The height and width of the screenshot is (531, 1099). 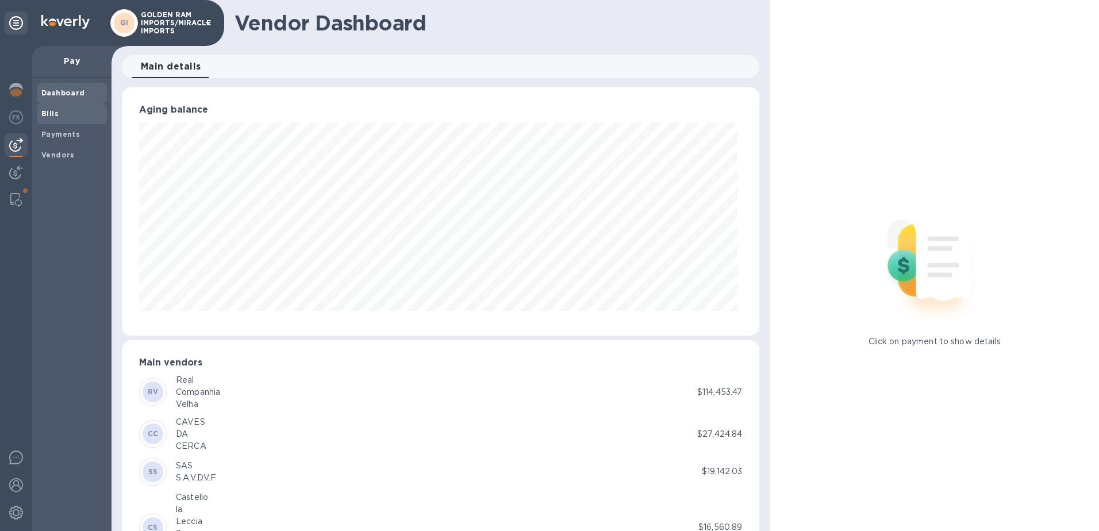 What do you see at coordinates (58, 155) in the screenshot?
I see `b: Vendors` at bounding box center [58, 155].